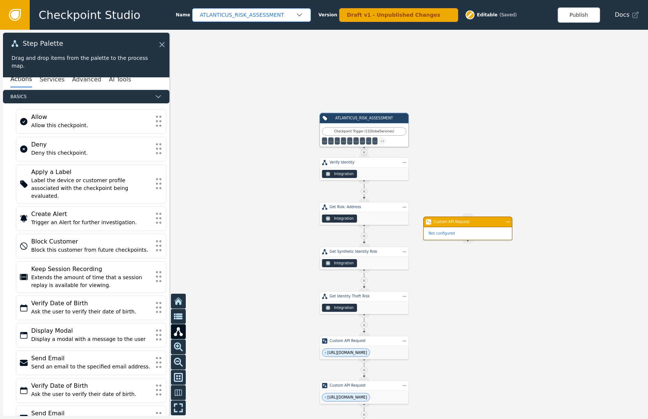  Describe the element at coordinates (87, 80) in the screenshot. I see `button: Advanced` at that location.